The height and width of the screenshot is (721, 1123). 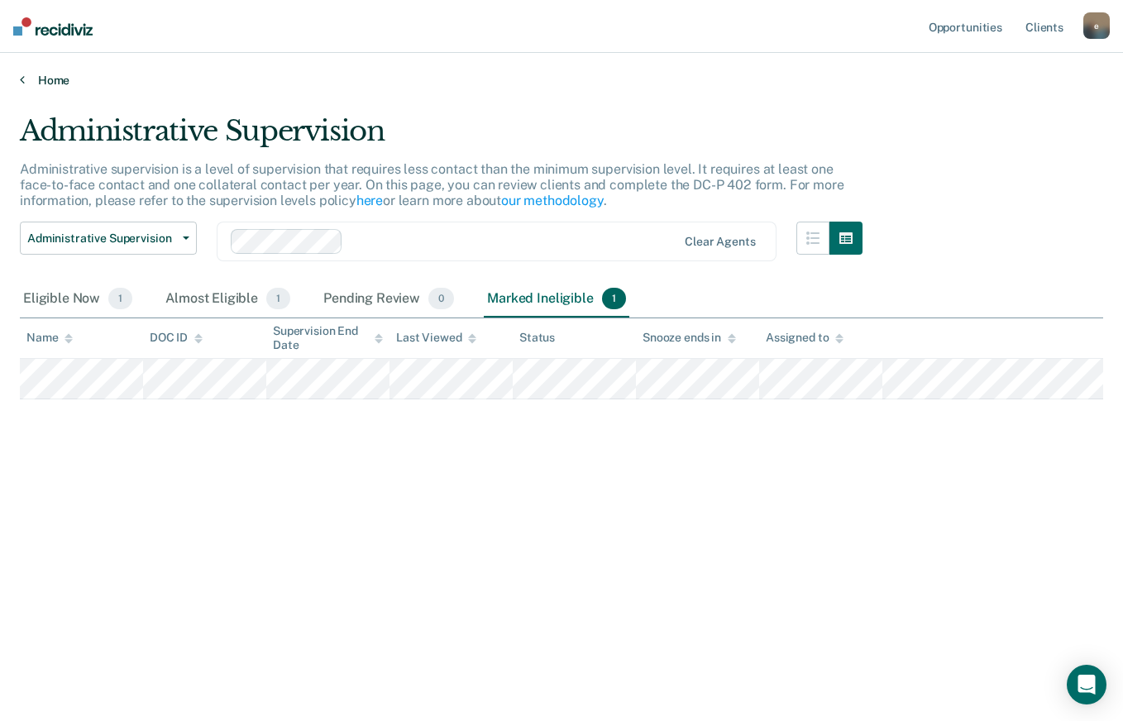 I want to click on div: DOC ID, so click(x=176, y=338).